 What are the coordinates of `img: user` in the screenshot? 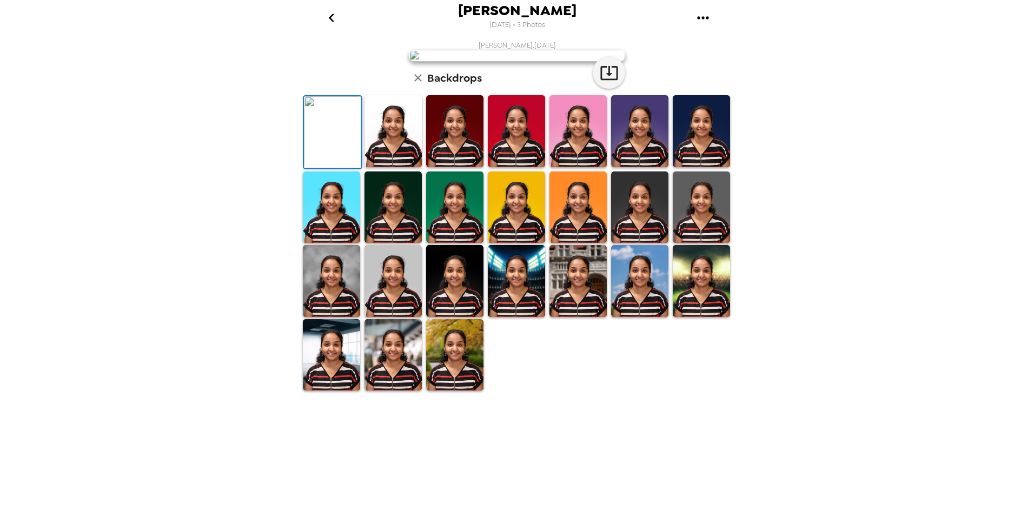 It's located at (517, 56).